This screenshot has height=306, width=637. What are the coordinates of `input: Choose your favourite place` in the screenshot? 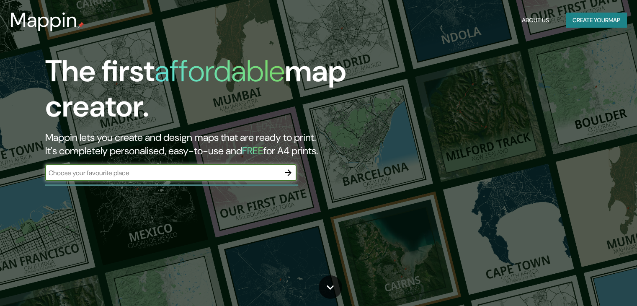 It's located at (162, 173).